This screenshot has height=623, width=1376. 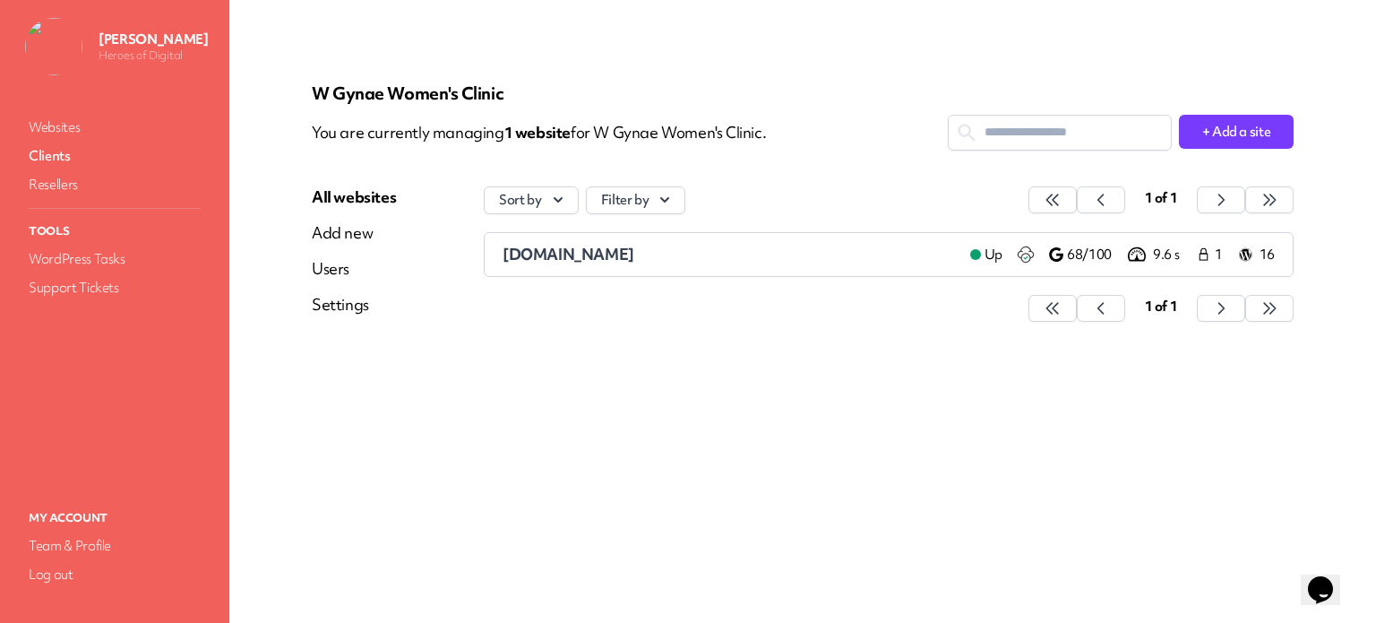 What do you see at coordinates (115, 546) in the screenshot?
I see `a: Team & Profile` at bounding box center [115, 546].